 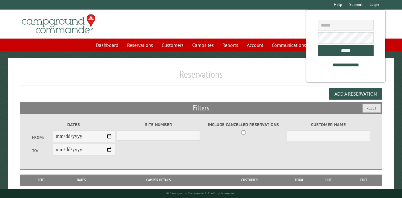 What do you see at coordinates (289, 45) in the screenshot?
I see `a: Communications` at bounding box center [289, 45].